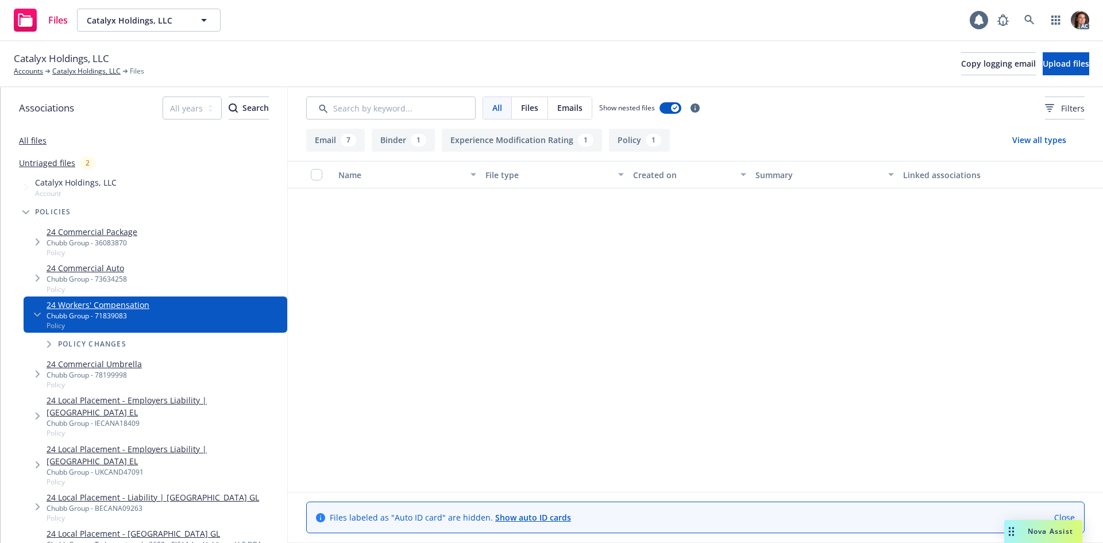 The image size is (1103, 543). Describe the element at coordinates (999, 63) in the screenshot. I see `span: Copy logging email` at that location.